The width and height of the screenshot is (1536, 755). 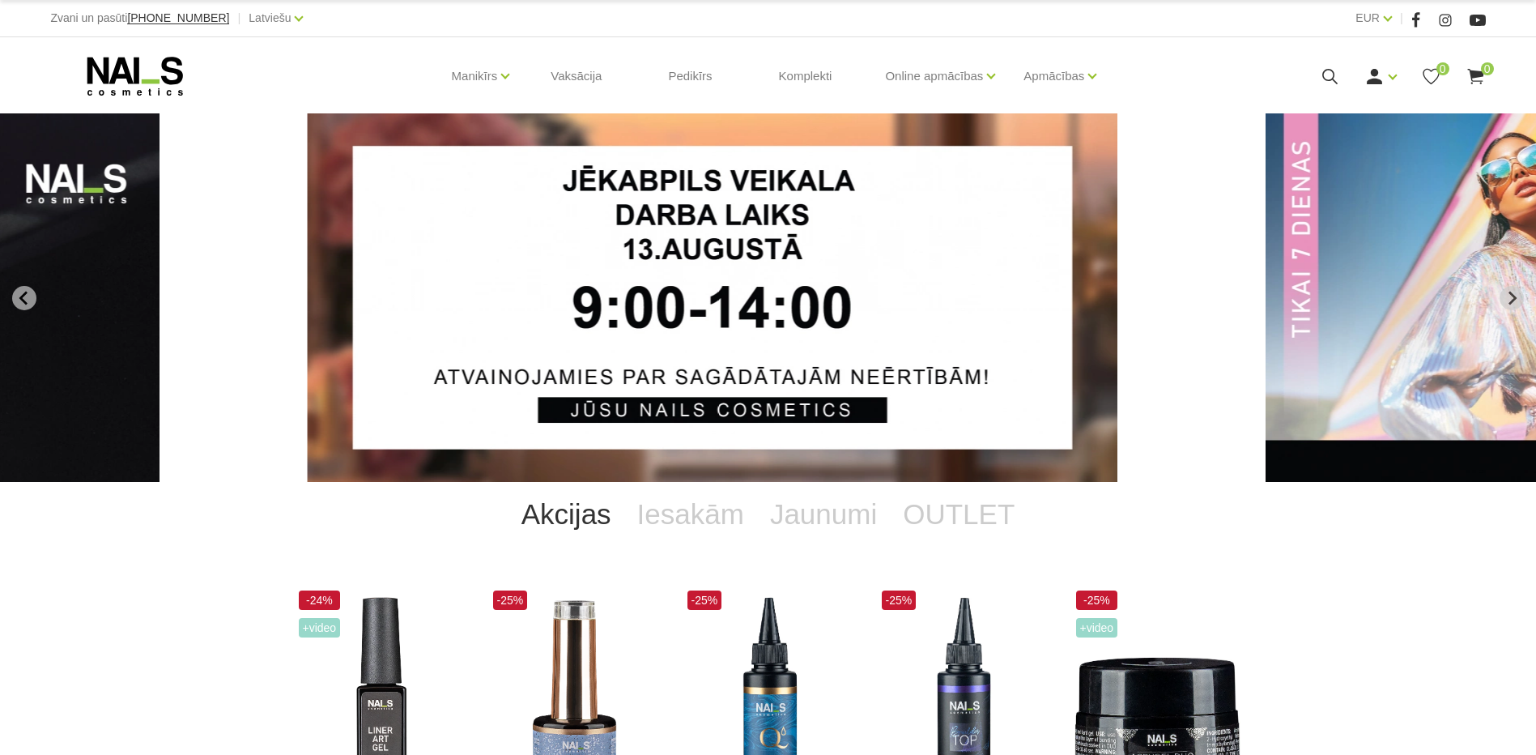 What do you see at coordinates (576, 76) in the screenshot?
I see `a: Vaksācija` at bounding box center [576, 76].